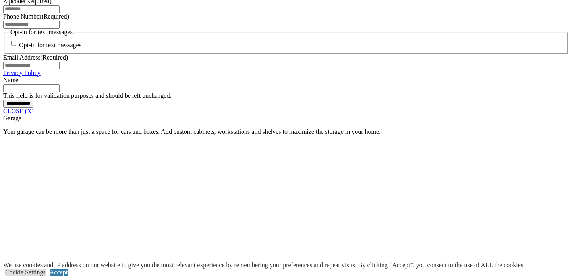 The height and width of the screenshot is (276, 572). I want to click on label: Phone Number, so click(36, 16).